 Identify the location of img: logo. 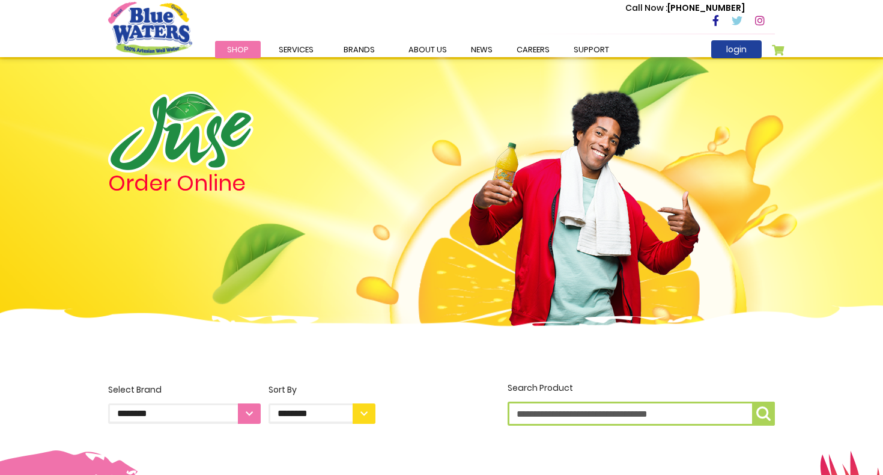
(181, 132).